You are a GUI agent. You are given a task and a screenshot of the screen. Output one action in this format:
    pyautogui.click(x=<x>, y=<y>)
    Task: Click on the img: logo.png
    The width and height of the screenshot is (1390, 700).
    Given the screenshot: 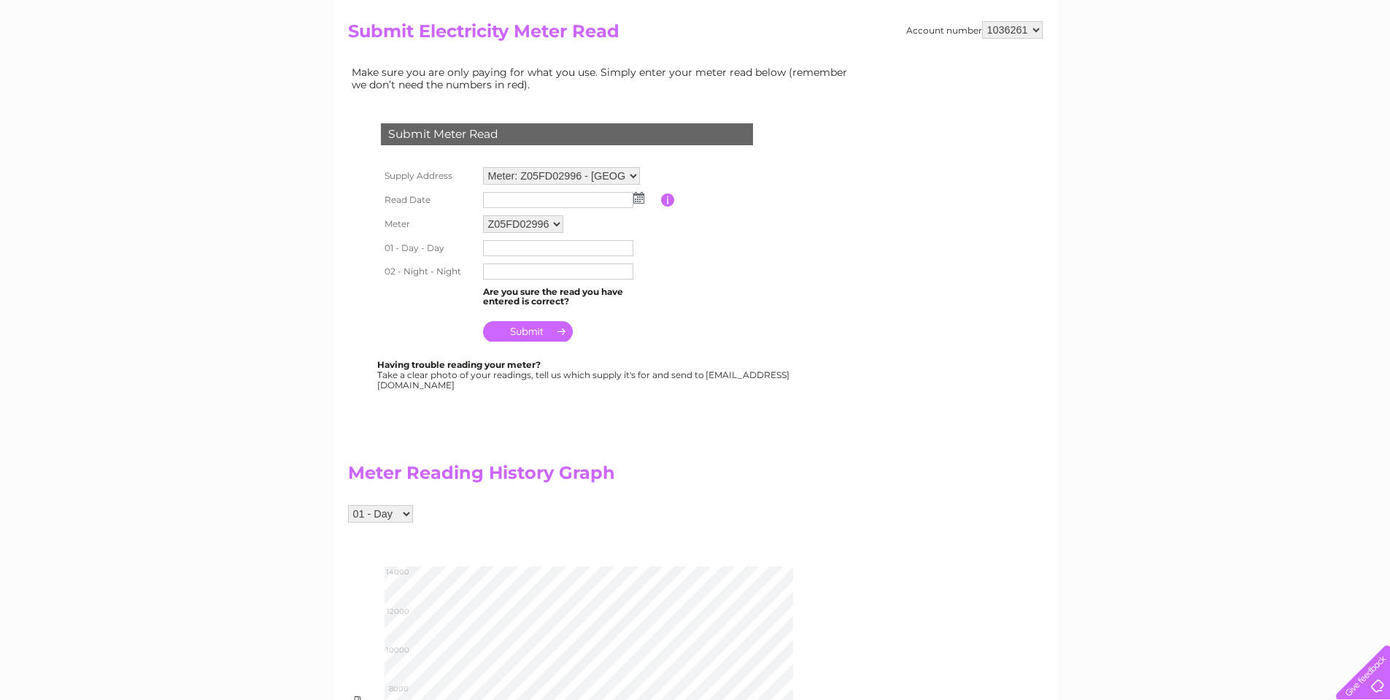 What is the action you would take?
    pyautogui.click(x=86, y=60)
    